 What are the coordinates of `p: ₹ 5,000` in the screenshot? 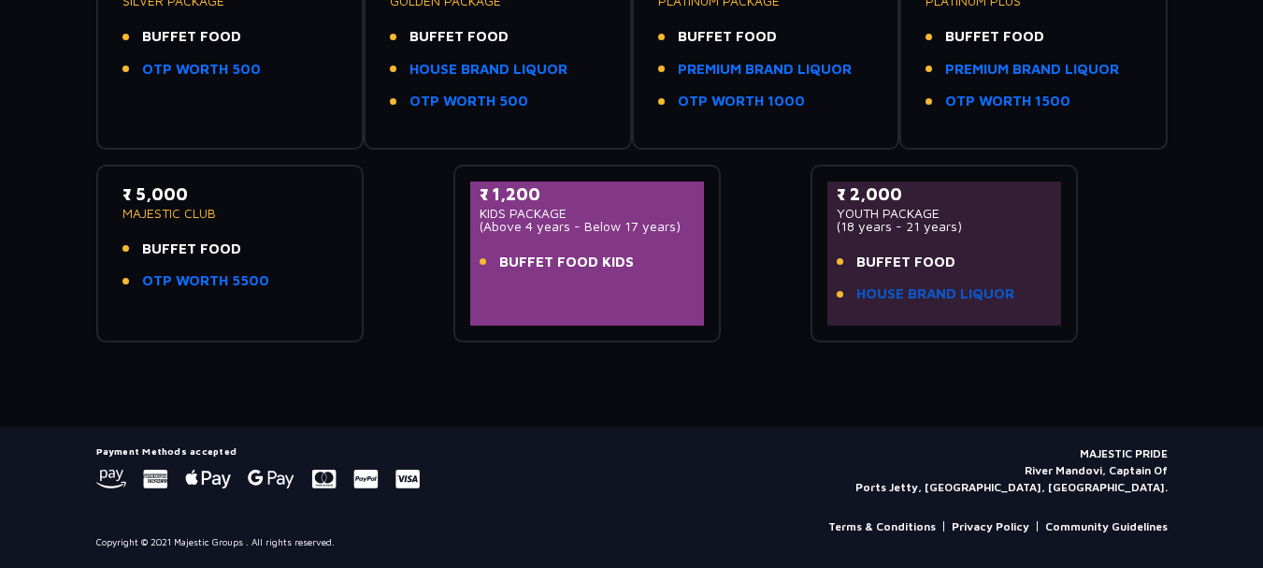 It's located at (230, 194).